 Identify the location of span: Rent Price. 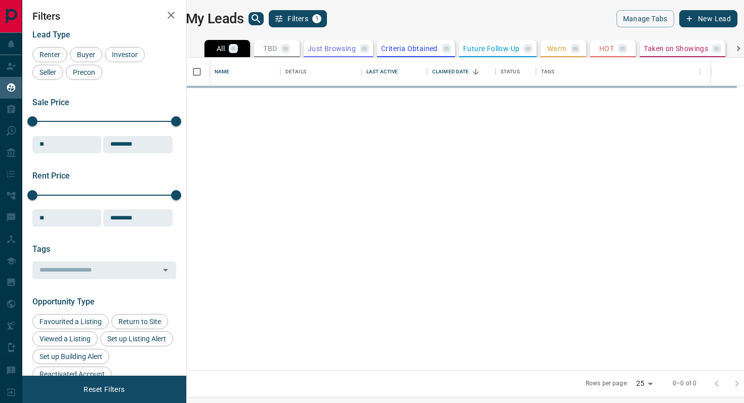
(51, 176).